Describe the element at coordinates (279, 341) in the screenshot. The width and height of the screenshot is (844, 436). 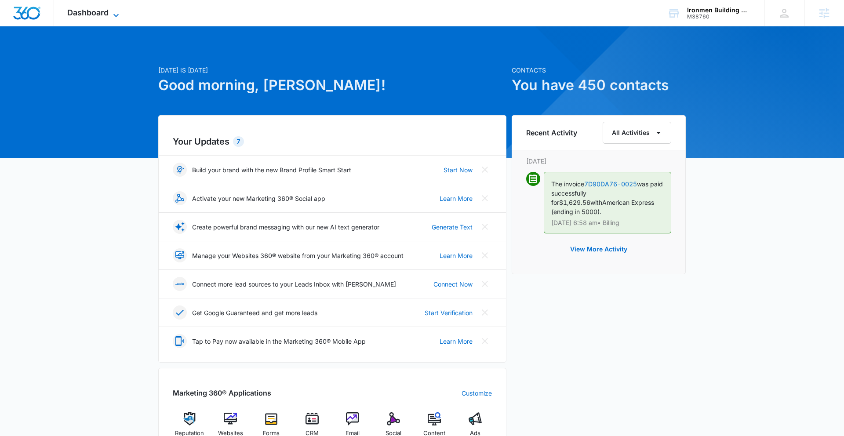
I see `p: Tap to Pay now available in the Marketing 360® Mobile App` at that location.